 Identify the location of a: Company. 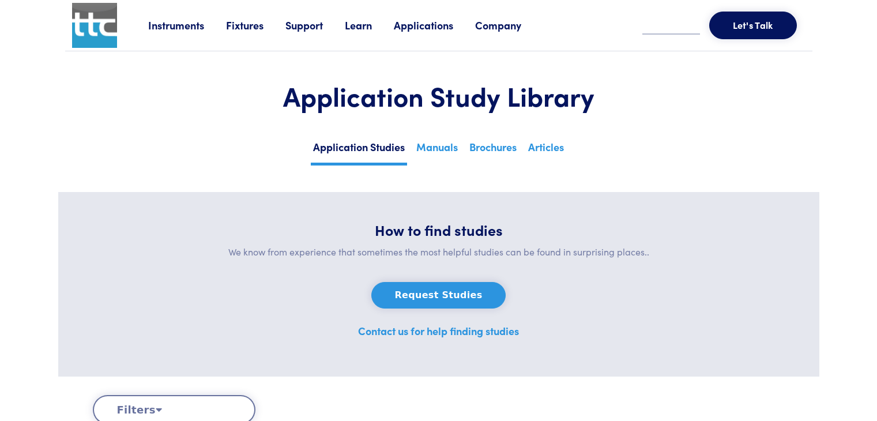
(509, 25).